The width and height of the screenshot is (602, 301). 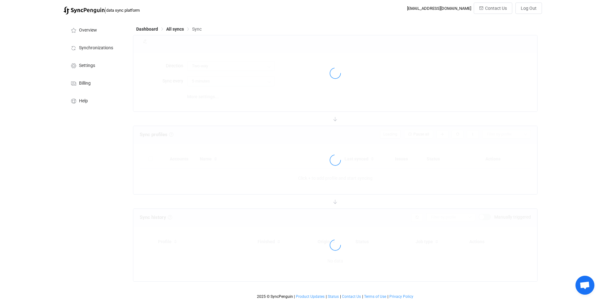 What do you see at coordinates (101, 10) in the screenshot?
I see `a: |data sync platform` at bounding box center [101, 10].